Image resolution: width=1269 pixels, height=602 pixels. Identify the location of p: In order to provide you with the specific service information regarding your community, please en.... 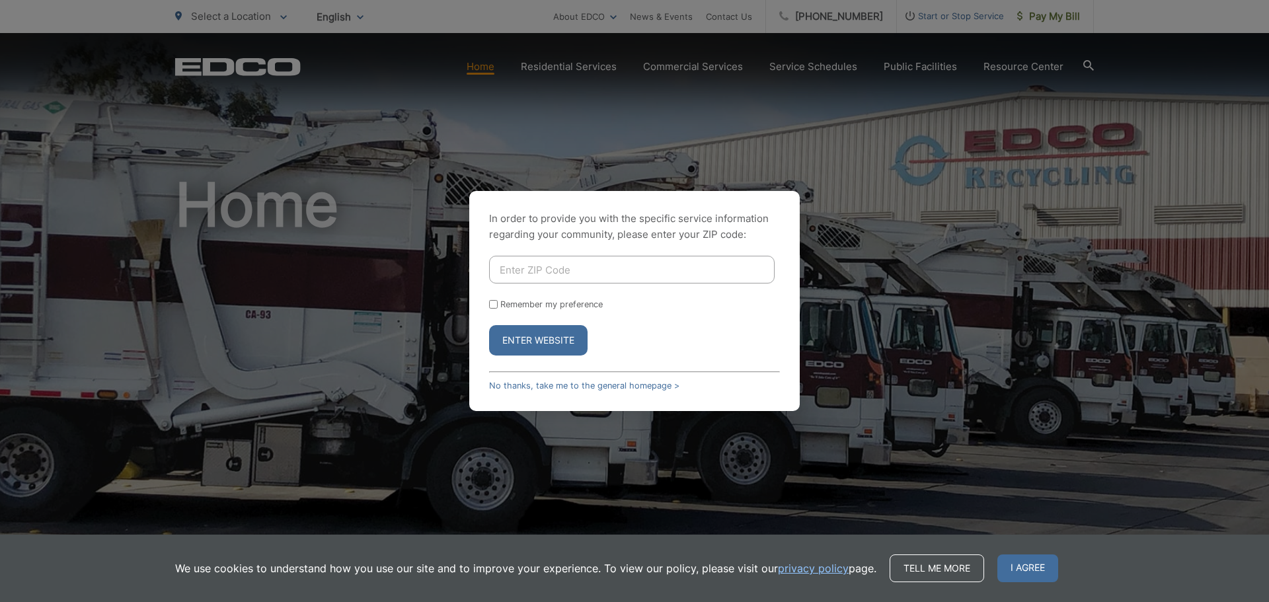
(635, 227).